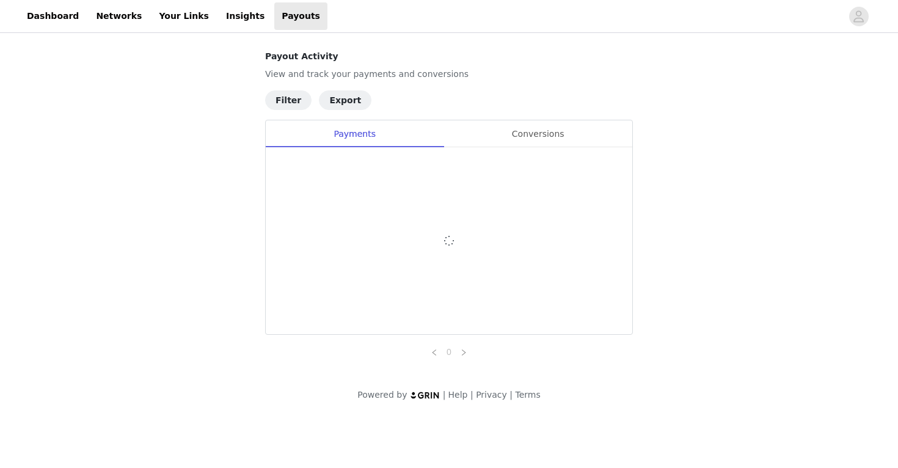  Describe the element at coordinates (458, 395) in the screenshot. I see `a: Help` at that location.